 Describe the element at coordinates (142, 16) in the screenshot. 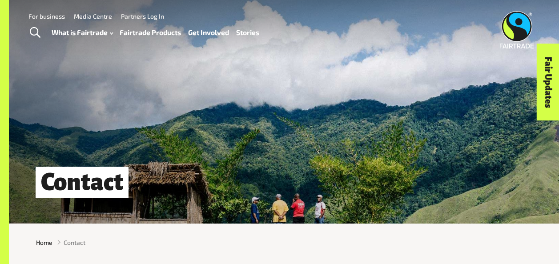

I see `a: Partners Log In` at that location.